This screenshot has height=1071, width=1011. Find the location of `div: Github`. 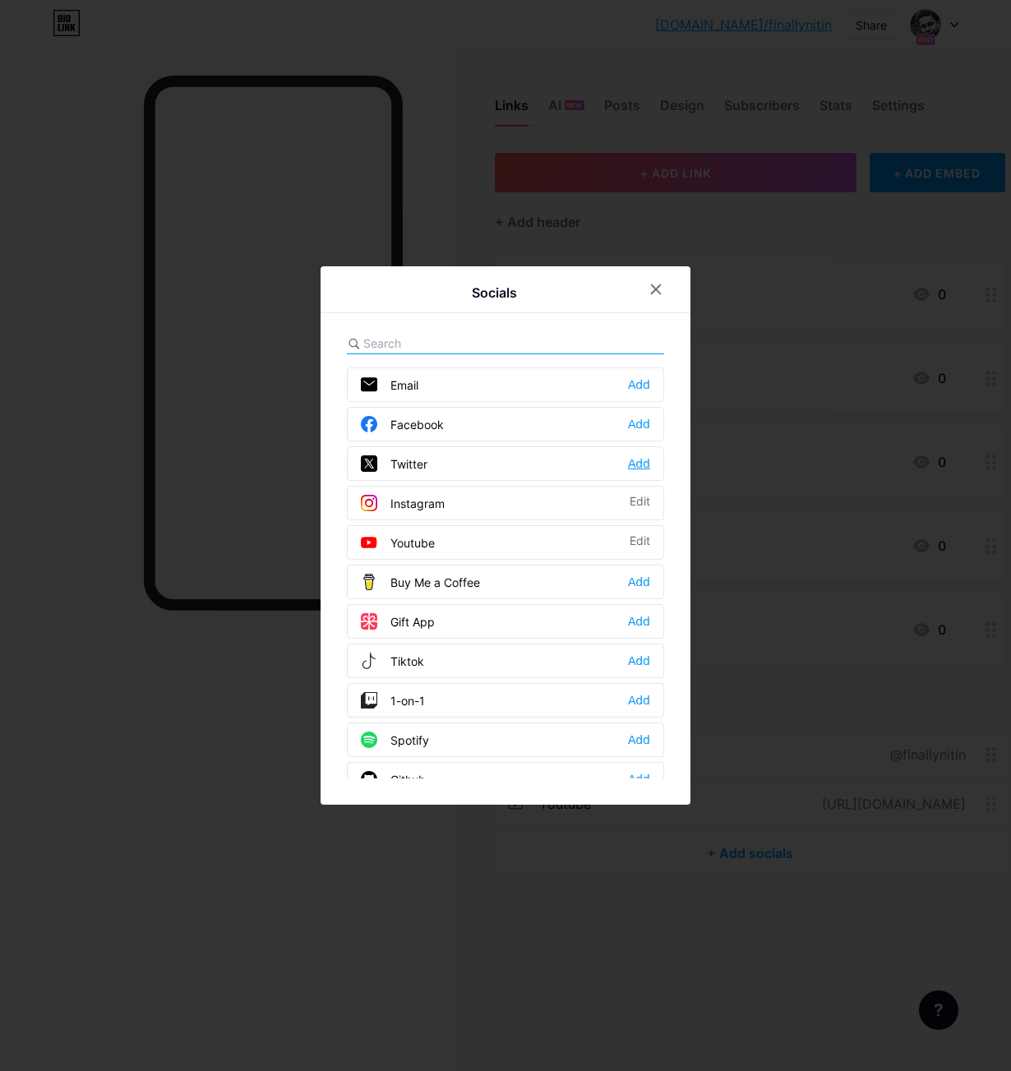

div: Github is located at coordinates (393, 779).